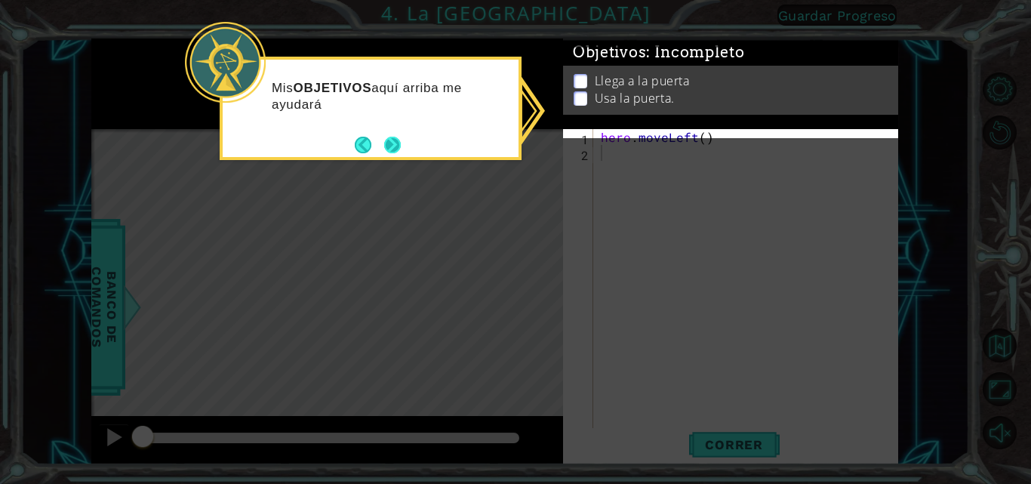 This screenshot has height=484, width=1031. Describe the element at coordinates (392, 145) in the screenshot. I see `button: Next` at that location.